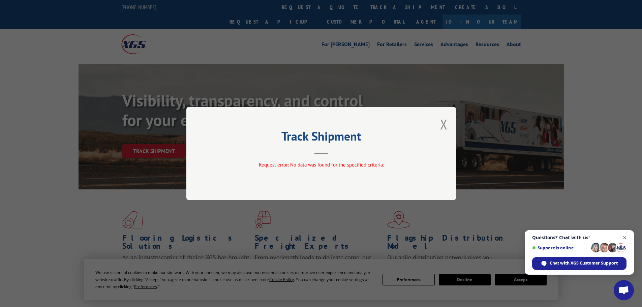 The image size is (642, 307). I want to click on button: Close modal, so click(444, 124).